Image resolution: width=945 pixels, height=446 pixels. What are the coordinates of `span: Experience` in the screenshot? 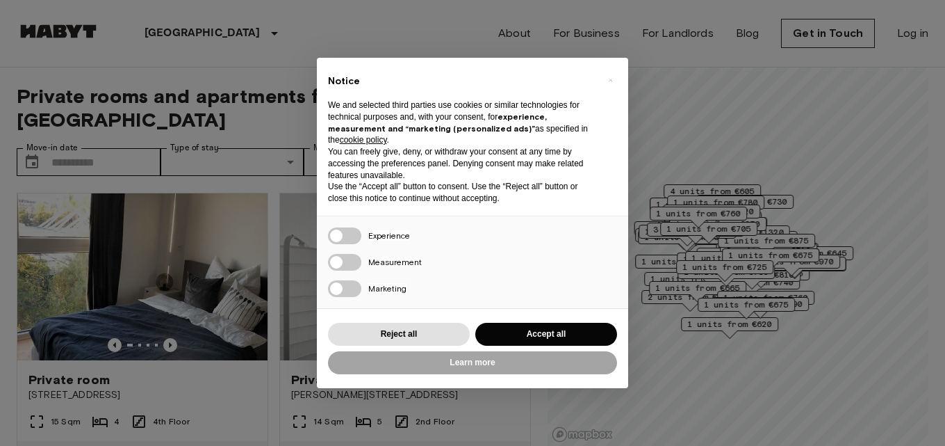 It's located at (389, 235).